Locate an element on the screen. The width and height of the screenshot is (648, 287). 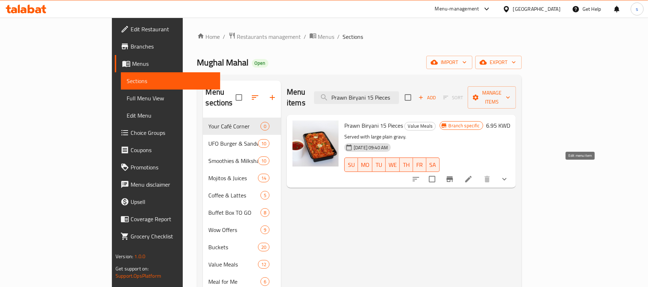
a: Branches is located at coordinates (167, 46).